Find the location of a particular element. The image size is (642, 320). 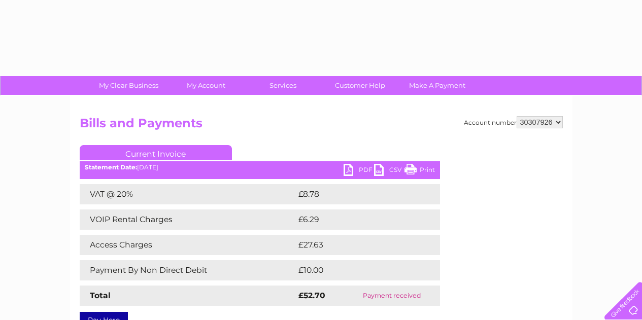

a: Make A Payment is located at coordinates (437, 85).